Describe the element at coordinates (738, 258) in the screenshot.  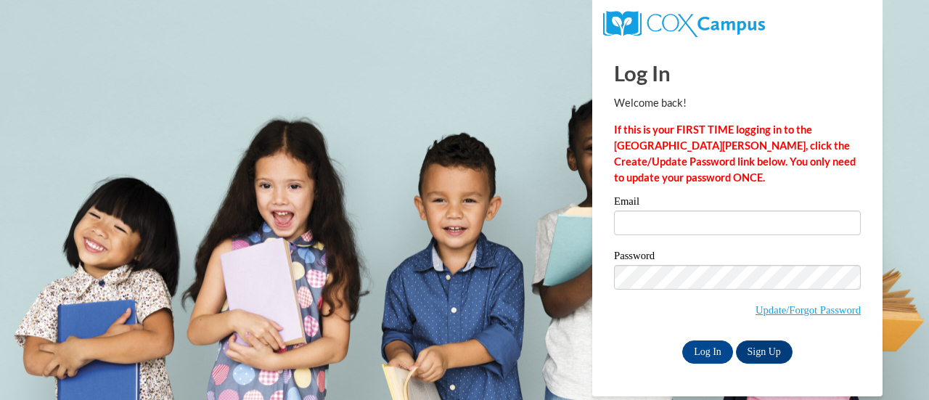
I see `label: Password` at that location.